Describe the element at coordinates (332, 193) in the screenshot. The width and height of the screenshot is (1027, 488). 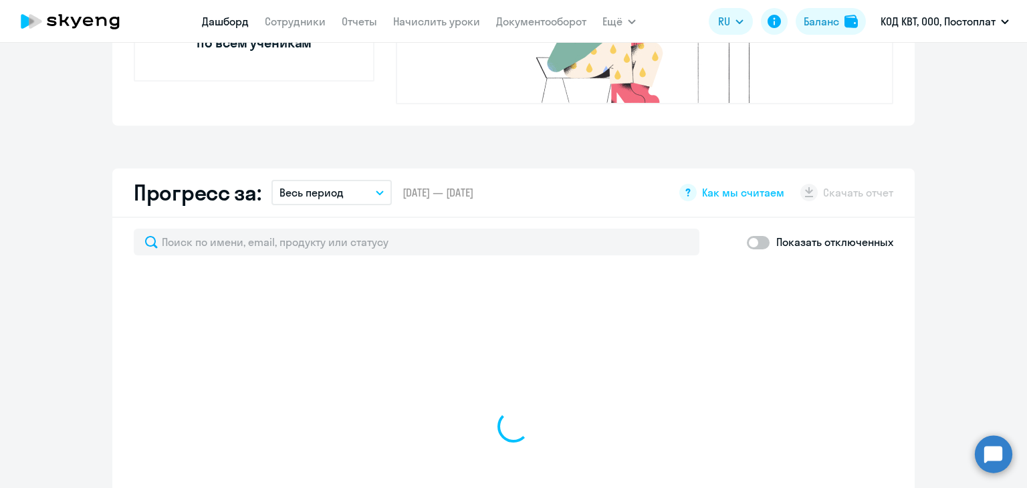
I see `button: Весь период` at that location.